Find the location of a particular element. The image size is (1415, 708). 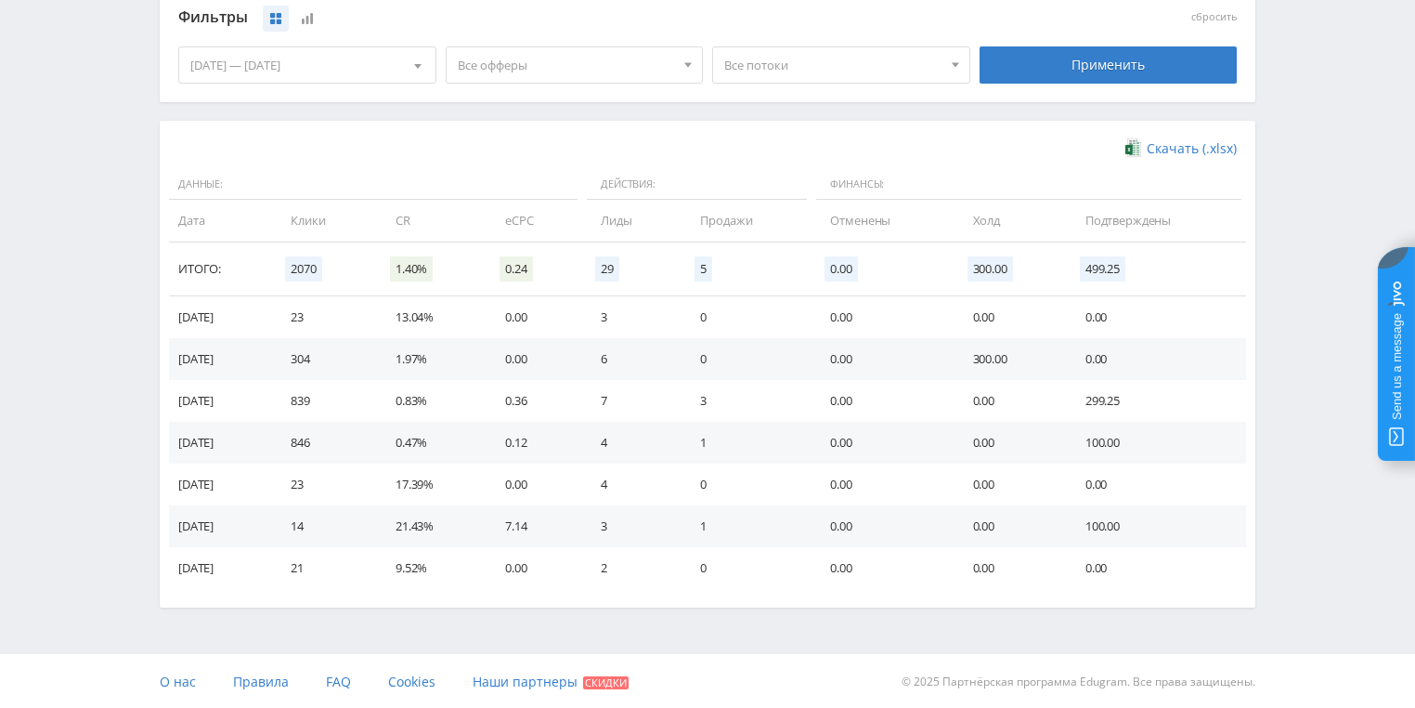

span: 499.25 is located at coordinates (1102, 268).